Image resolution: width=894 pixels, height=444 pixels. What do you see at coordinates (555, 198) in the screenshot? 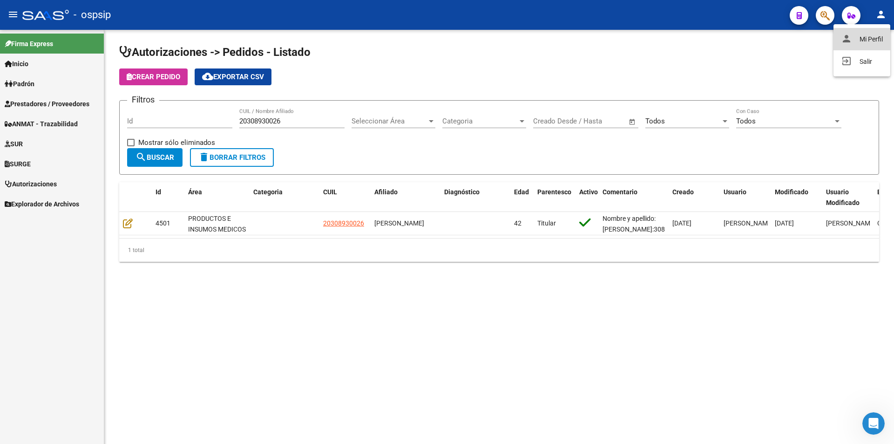
I see `datatable-header-cell: Parentesco` at bounding box center [555, 198].